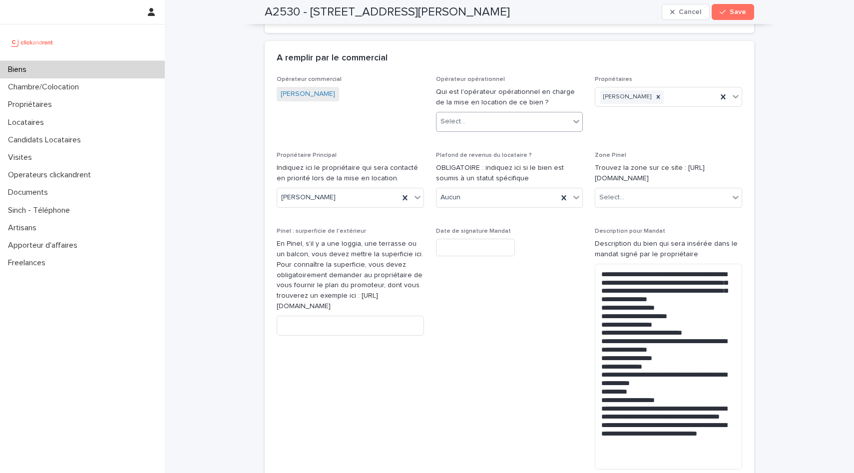  I want to click on img: UCB0brd3T0yccxBKYDjQ, so click(32, 42).